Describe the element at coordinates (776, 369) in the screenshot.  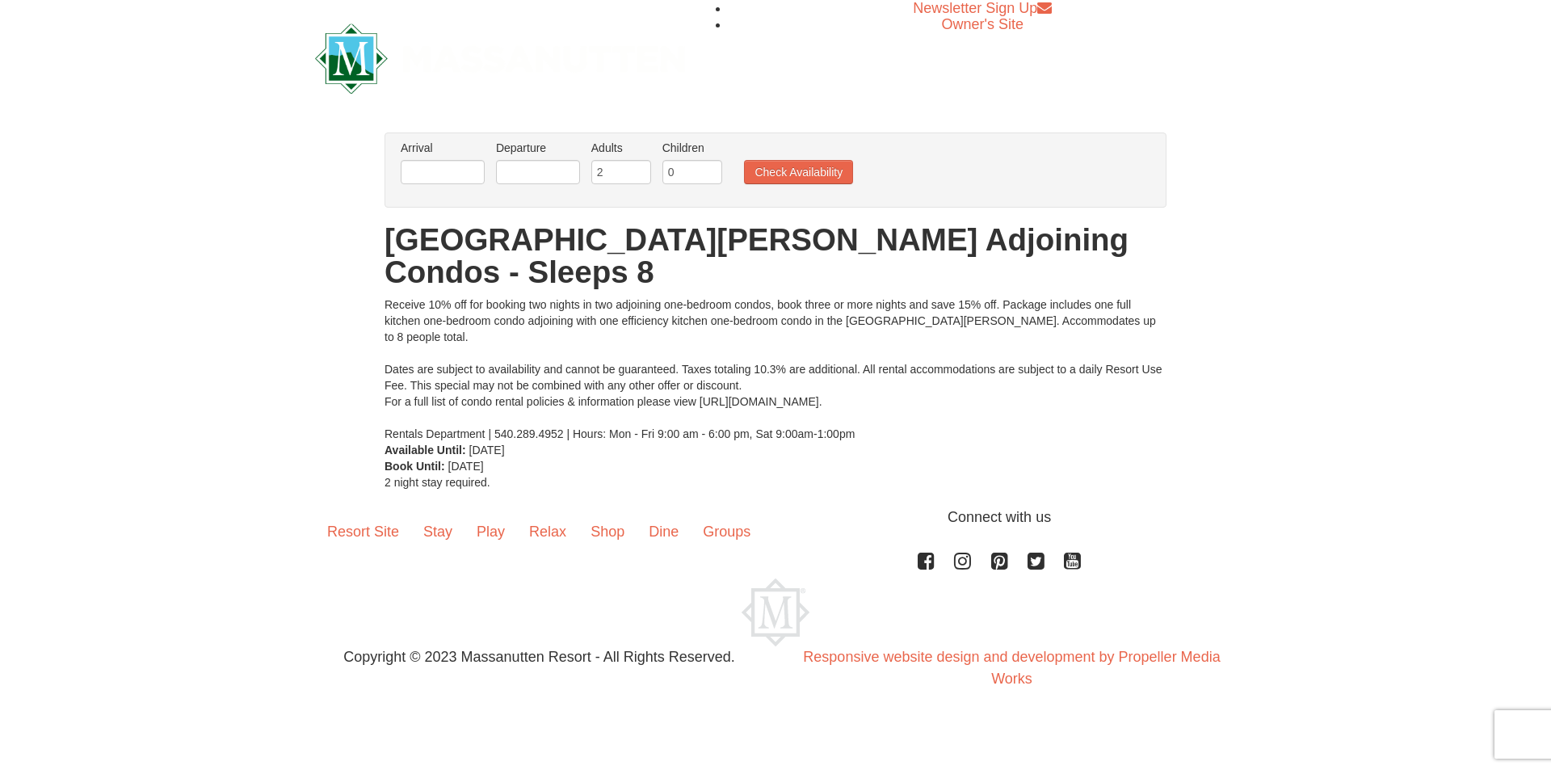
I see `div: Receive 10% off for booking two nights in two adjoining one-bedroom condos, book three or more ni...` at that location.